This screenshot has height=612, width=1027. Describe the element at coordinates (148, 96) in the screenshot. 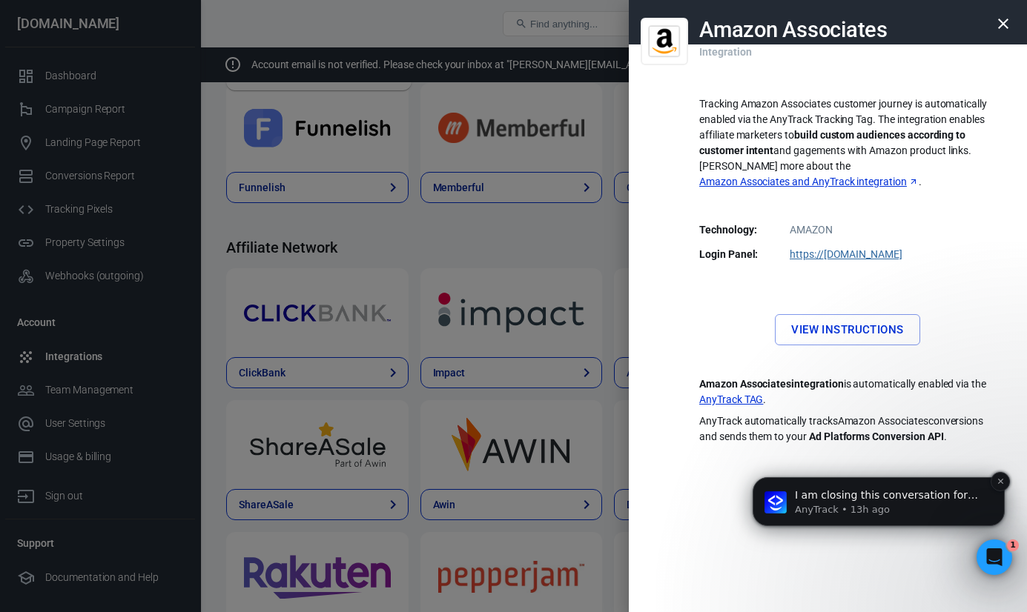

I see `div: message notification from AnyTrack, 13h ago. I am closing this conversation for now. You can alwa...` at that location.